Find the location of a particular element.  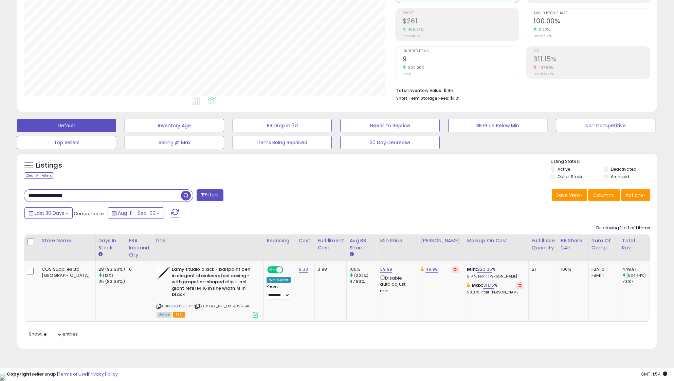

b: Lamy studio black - ballpoint pen in elegant stainless steel casing - with propeller-shaped clip ... is located at coordinates (213, 283).